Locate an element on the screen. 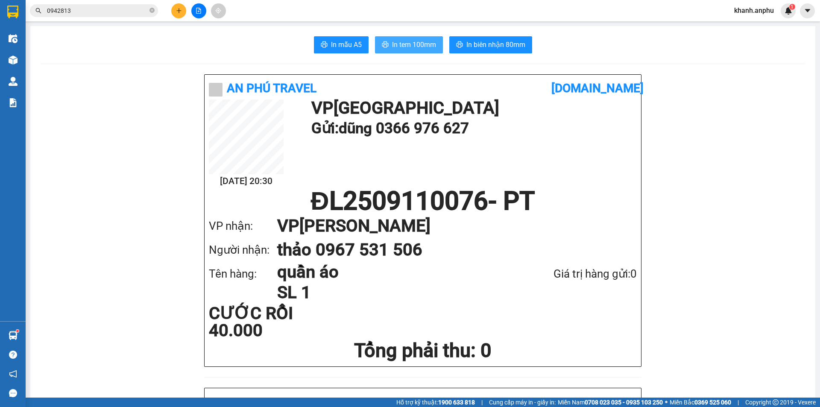 The height and width of the screenshot is (407, 820). span: file-add is located at coordinates (199, 11).